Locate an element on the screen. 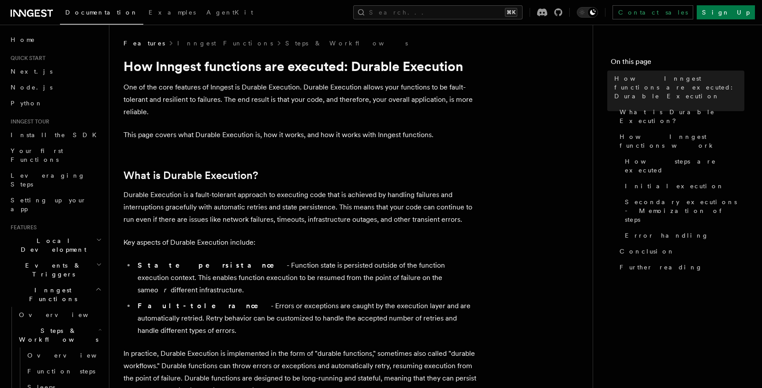  button: Events & Triggers is located at coordinates (55, 270).